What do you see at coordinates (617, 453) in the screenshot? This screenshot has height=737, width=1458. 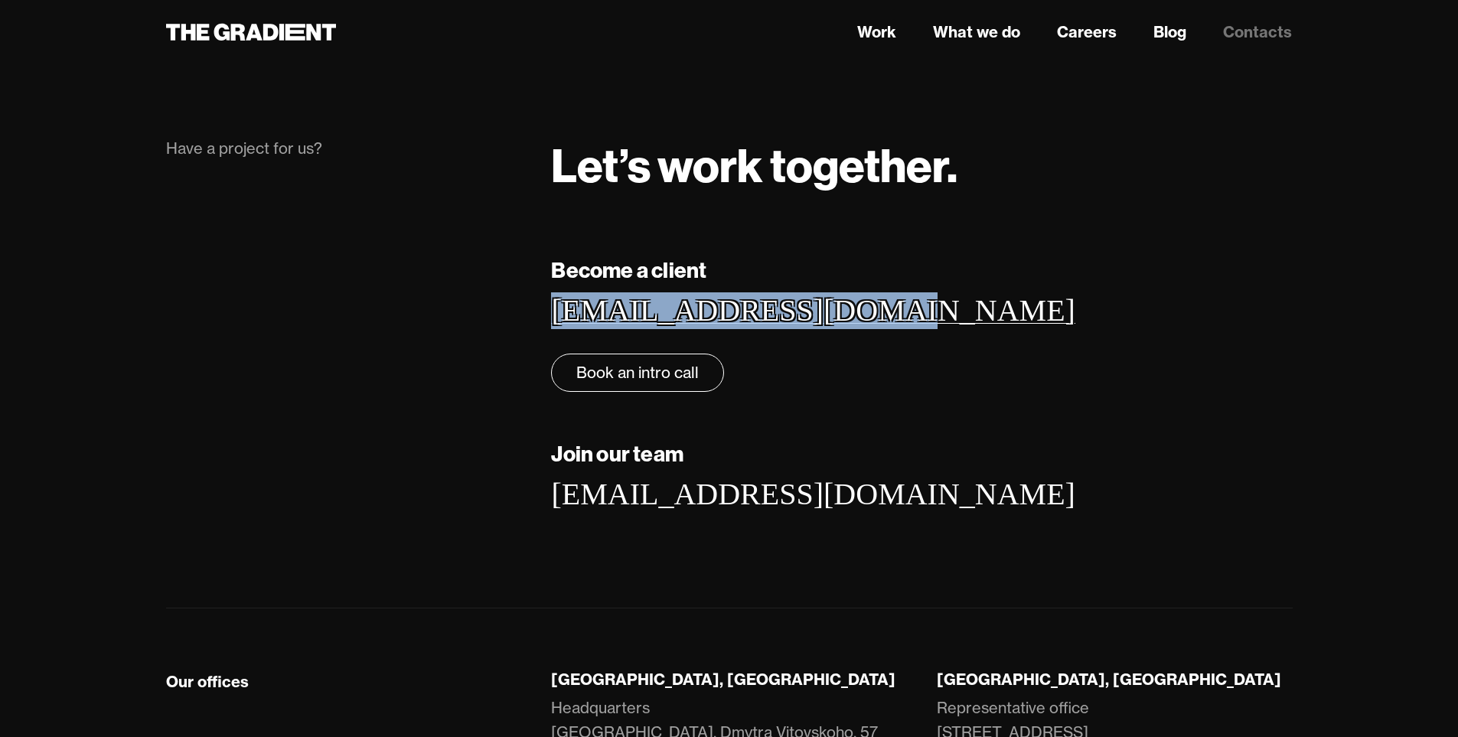 I see `strong: Join our team` at bounding box center [617, 453].